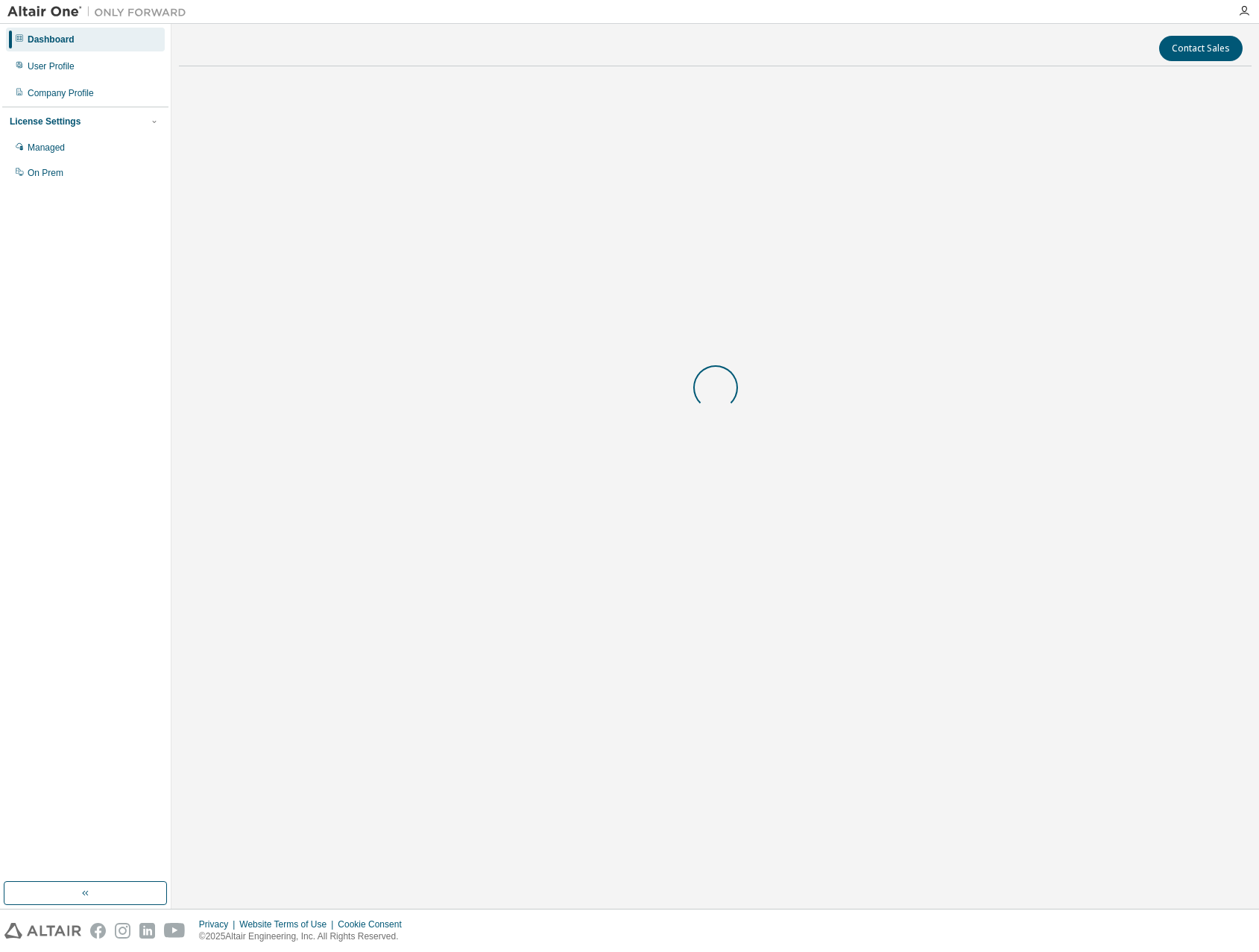 The height and width of the screenshot is (952, 1259). What do you see at coordinates (60, 93) in the screenshot?
I see `div: Company Profile` at bounding box center [60, 93].